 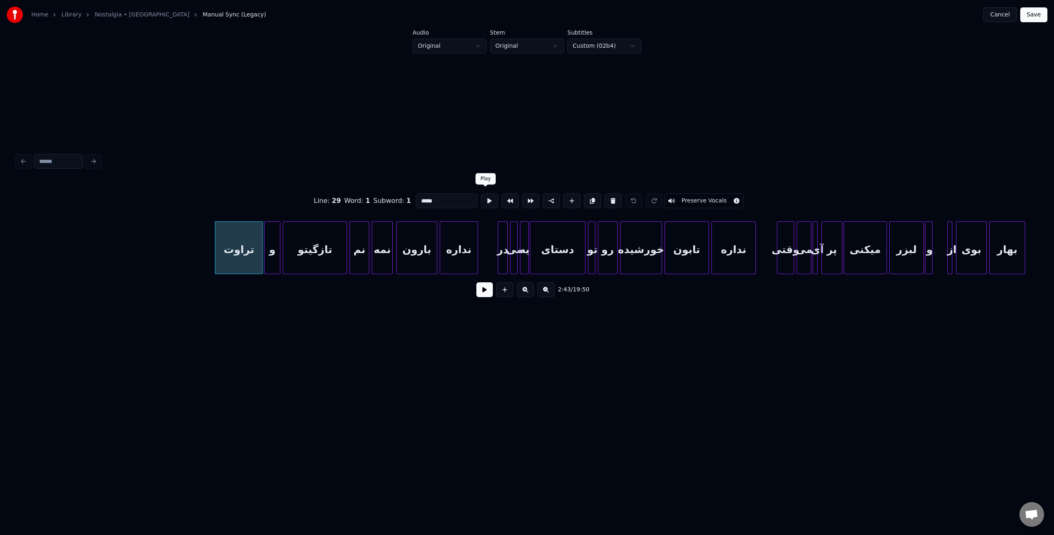 What do you see at coordinates (15, 15) in the screenshot?
I see `img: youka` at bounding box center [15, 15].